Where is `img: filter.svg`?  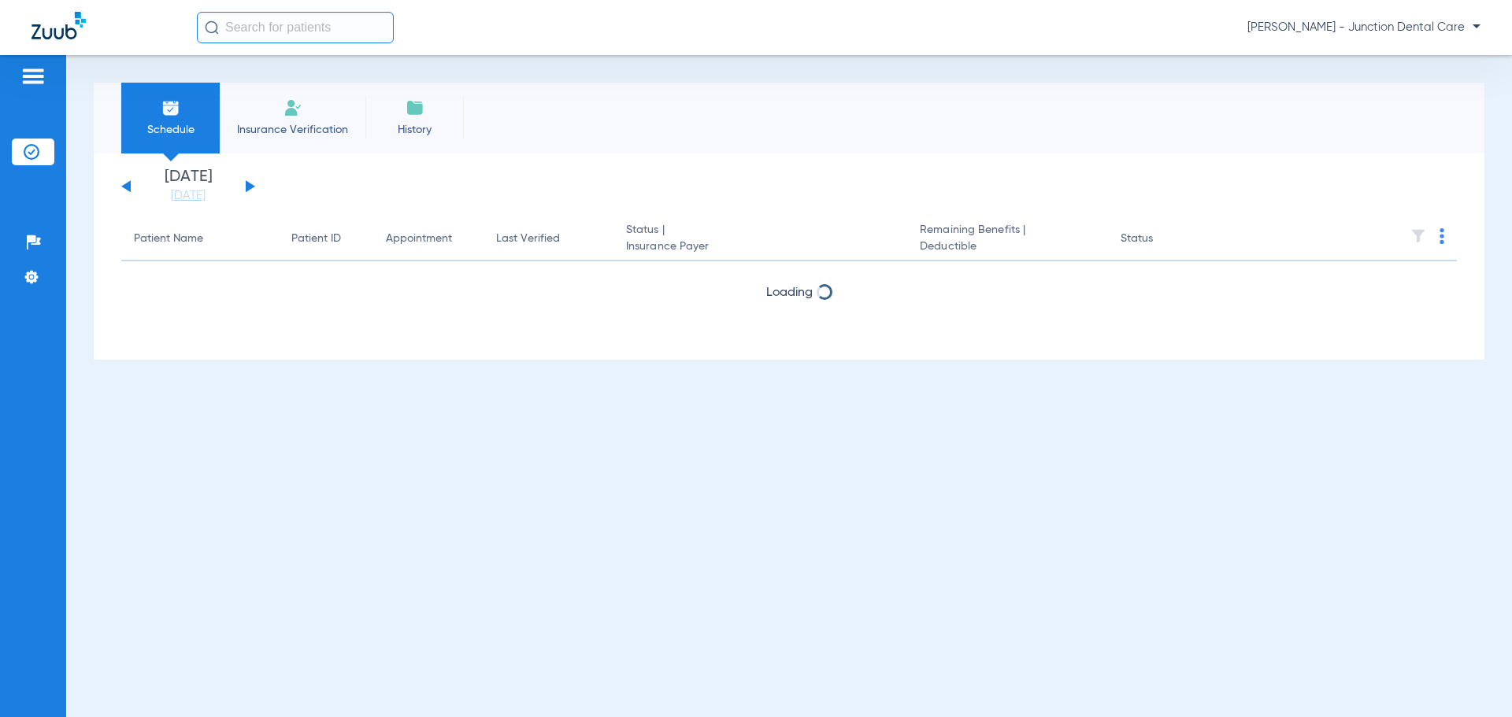 img: filter.svg is located at coordinates (1418, 236).